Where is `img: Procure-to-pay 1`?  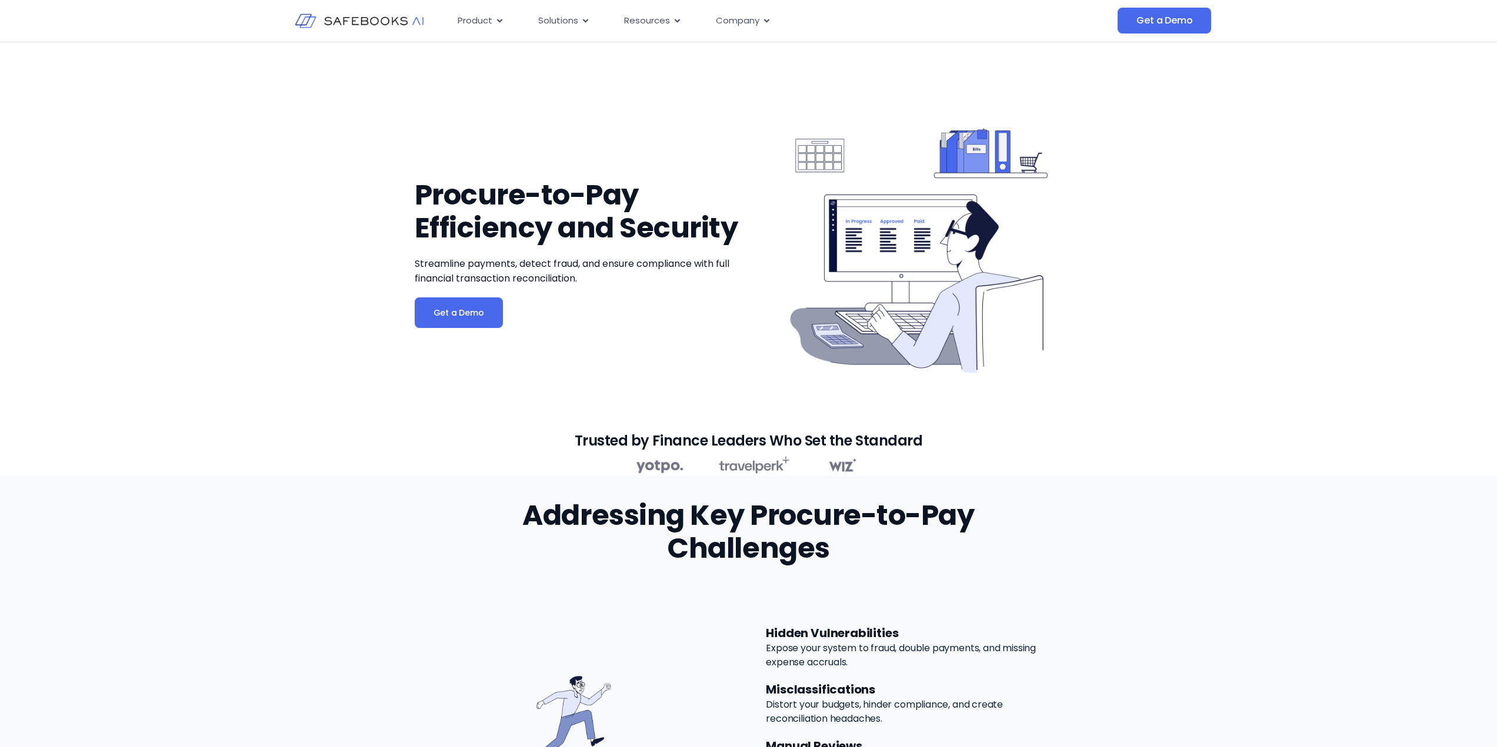 img: Procure-to-pay 1 is located at coordinates (919, 253).